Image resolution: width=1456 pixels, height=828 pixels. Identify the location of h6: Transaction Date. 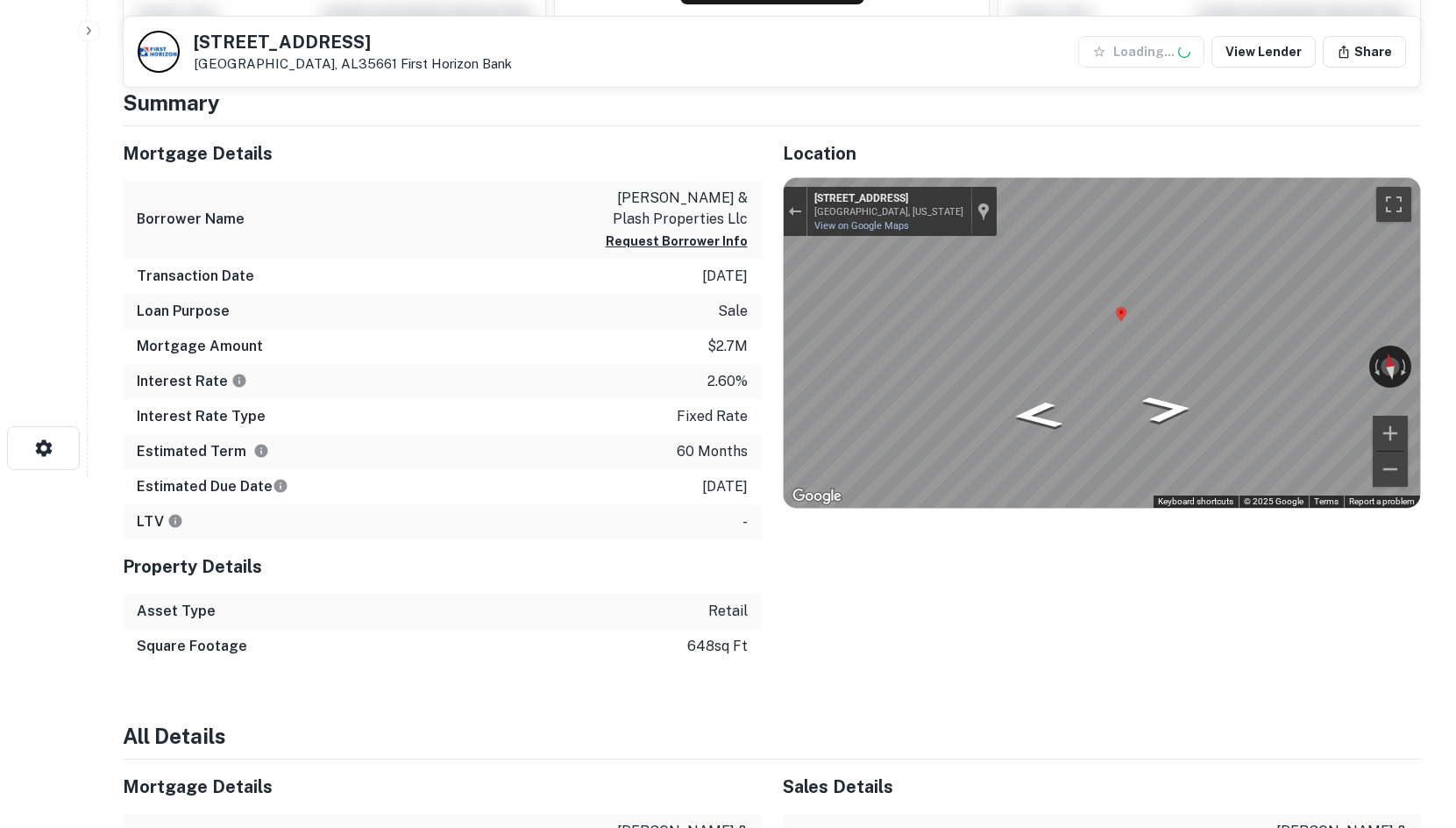
(195, 277).